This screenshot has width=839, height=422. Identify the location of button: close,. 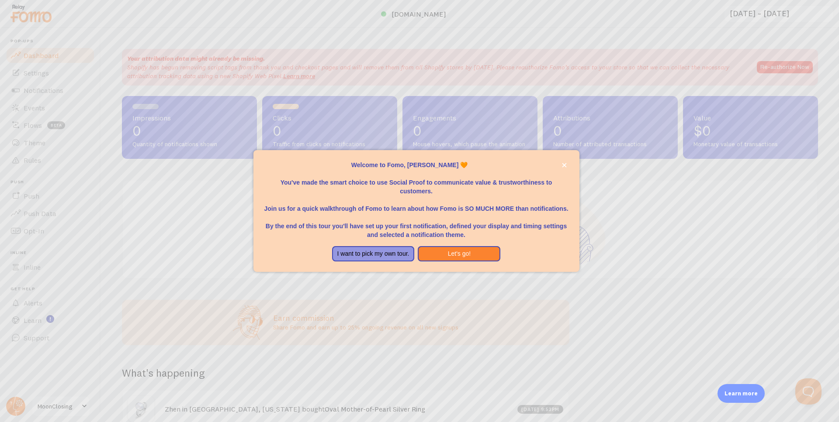
(564, 165).